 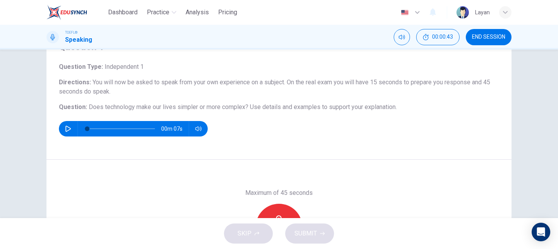 What do you see at coordinates (76, 12) in the screenshot?
I see `a: EduSynch logo` at bounding box center [76, 12].